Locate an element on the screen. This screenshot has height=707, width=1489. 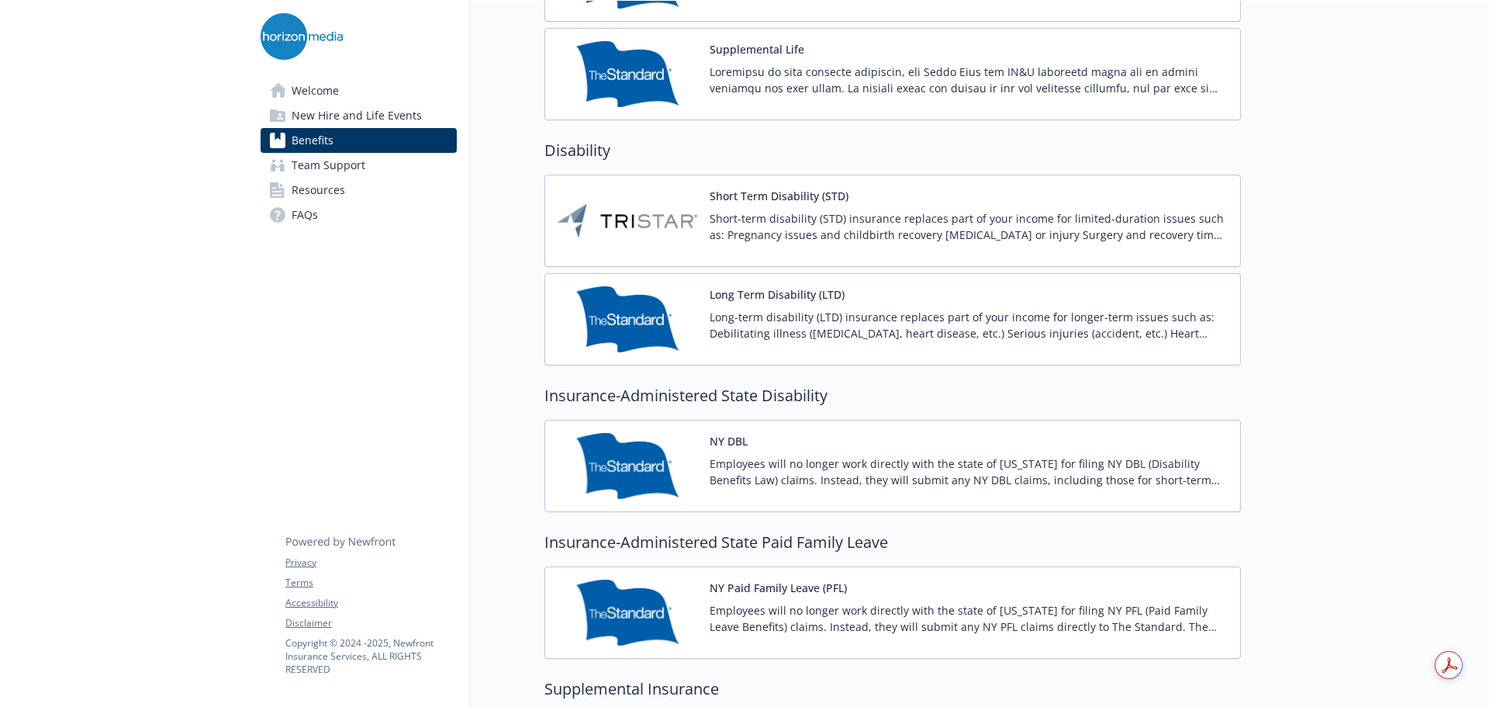
p: Long-term disability (LTD) insurance replaces part of your income for longer-term issues such as:... is located at coordinates (969, 325).